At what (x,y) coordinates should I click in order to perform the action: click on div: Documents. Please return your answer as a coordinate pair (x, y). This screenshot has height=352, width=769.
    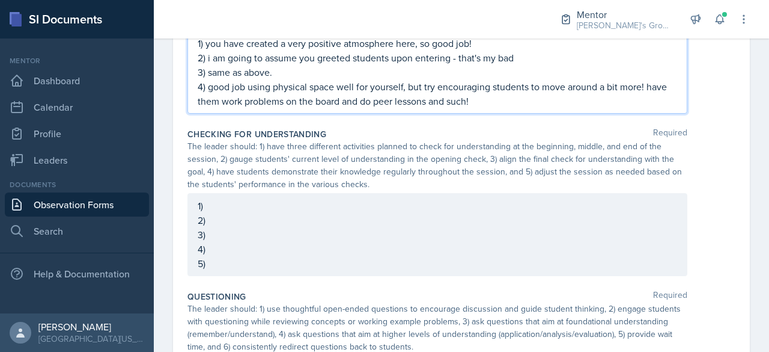
    Looking at the image, I should click on (77, 185).